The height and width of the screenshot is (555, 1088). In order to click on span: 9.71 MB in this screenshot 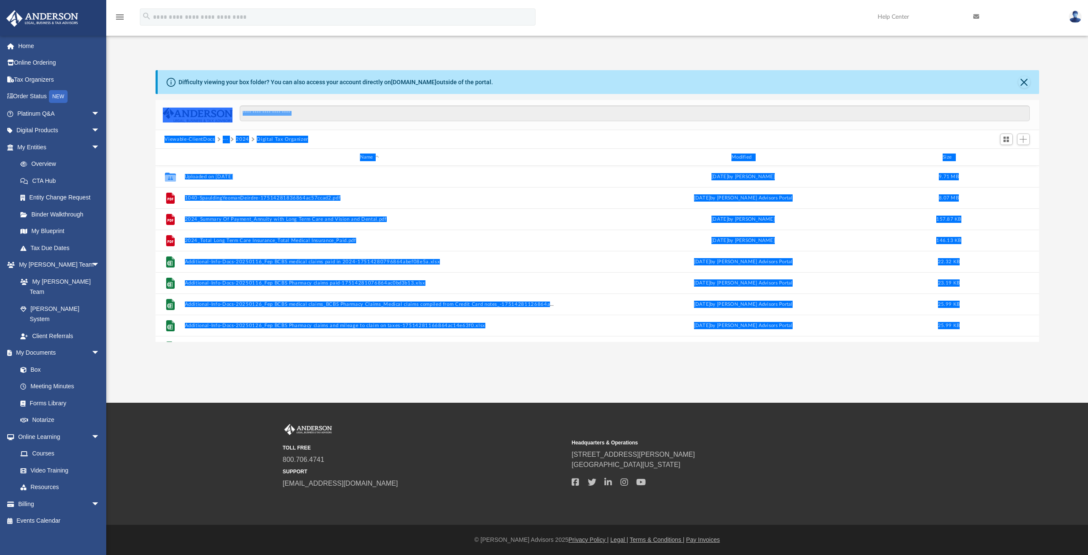, I will do `click(949, 176)`.